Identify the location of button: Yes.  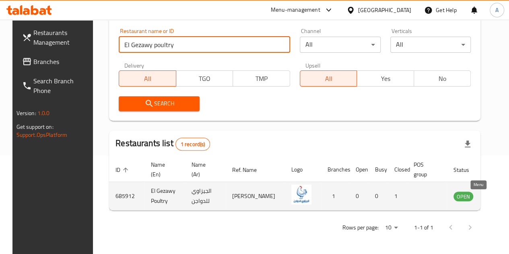
(385, 79).